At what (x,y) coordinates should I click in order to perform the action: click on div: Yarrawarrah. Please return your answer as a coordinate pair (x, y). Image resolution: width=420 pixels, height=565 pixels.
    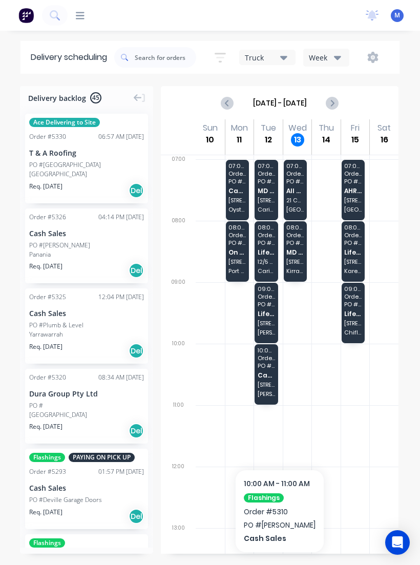
    Looking at the image, I should click on (87, 335).